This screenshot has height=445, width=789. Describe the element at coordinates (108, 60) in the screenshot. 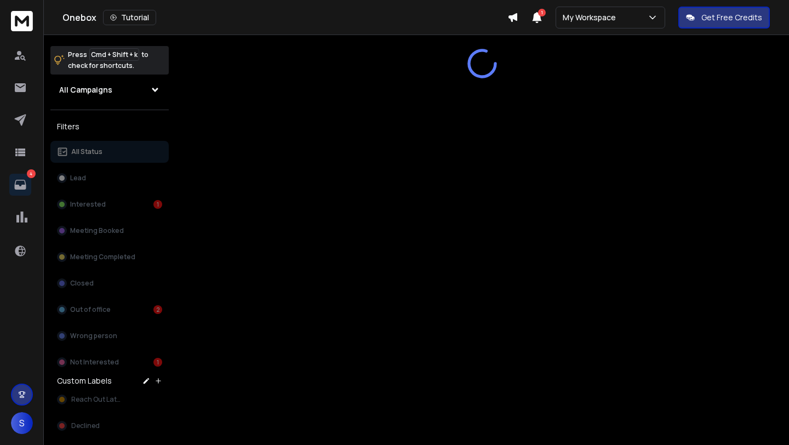

I see `p: Press to check for shortcuts.` at that location.